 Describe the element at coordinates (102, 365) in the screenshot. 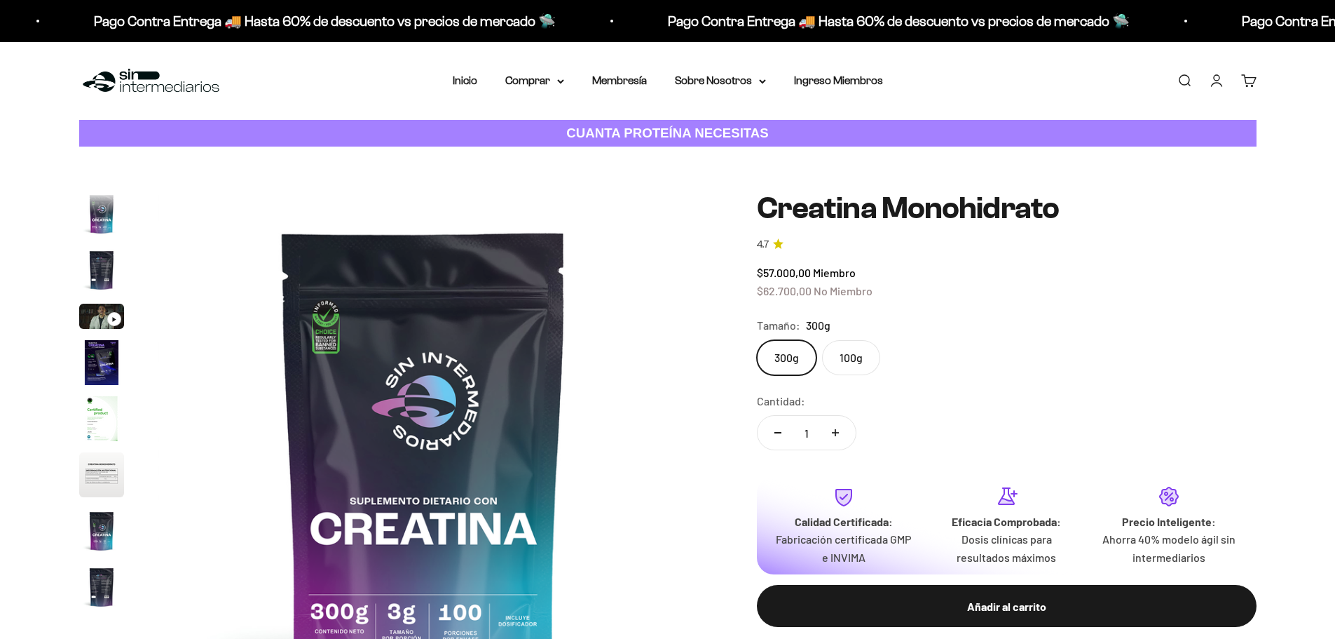

I see `button: Ir al artículo 4` at that location.